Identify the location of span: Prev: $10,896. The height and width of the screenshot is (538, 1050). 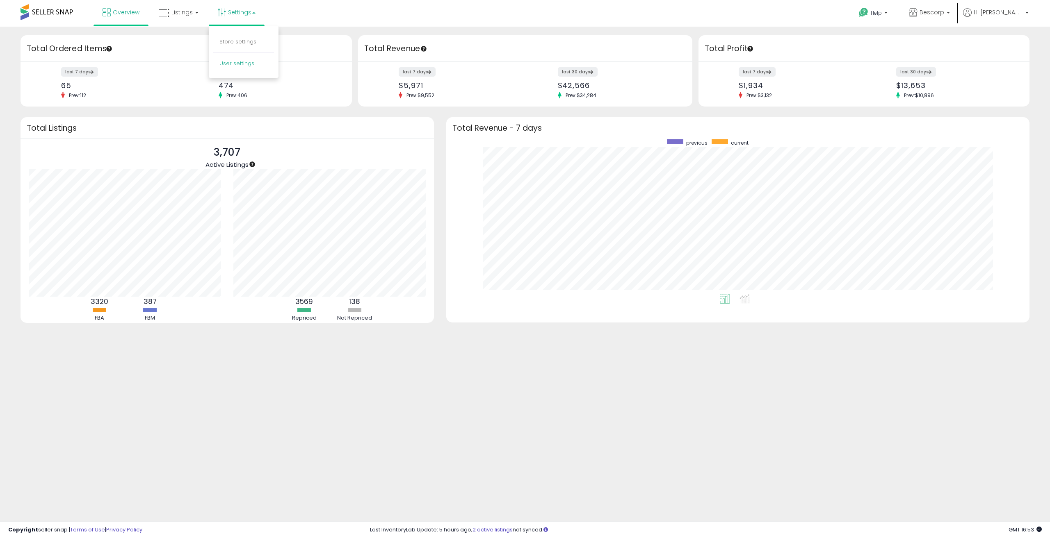
(919, 95).